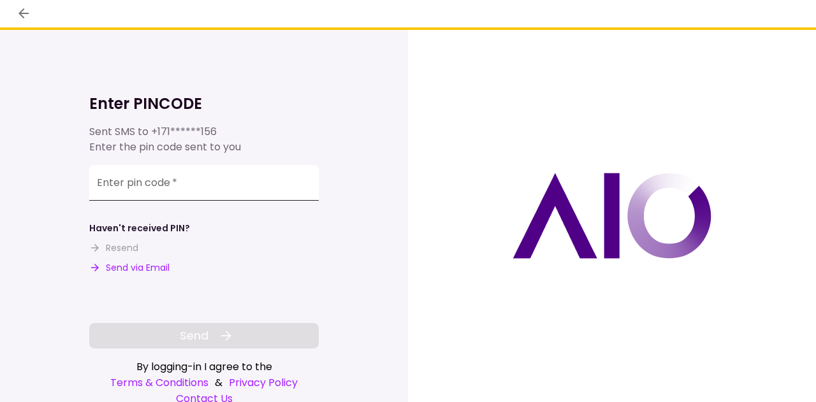 Image resolution: width=816 pixels, height=402 pixels. What do you see at coordinates (263, 383) in the screenshot?
I see `a: Privacy Policy` at bounding box center [263, 383].